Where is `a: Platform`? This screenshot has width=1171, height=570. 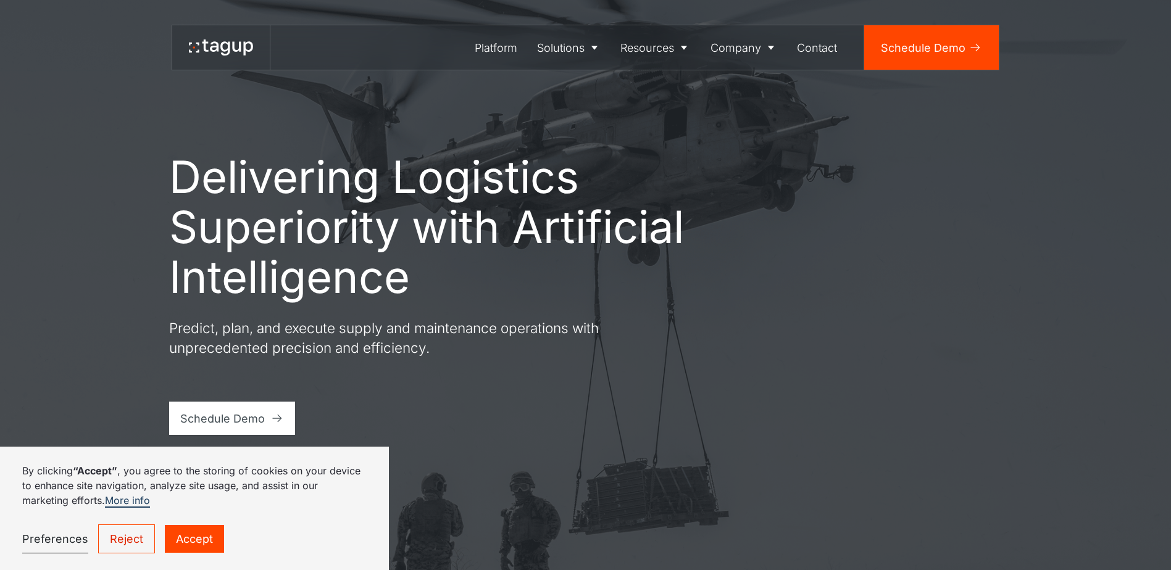 a: Platform is located at coordinates (496, 48).